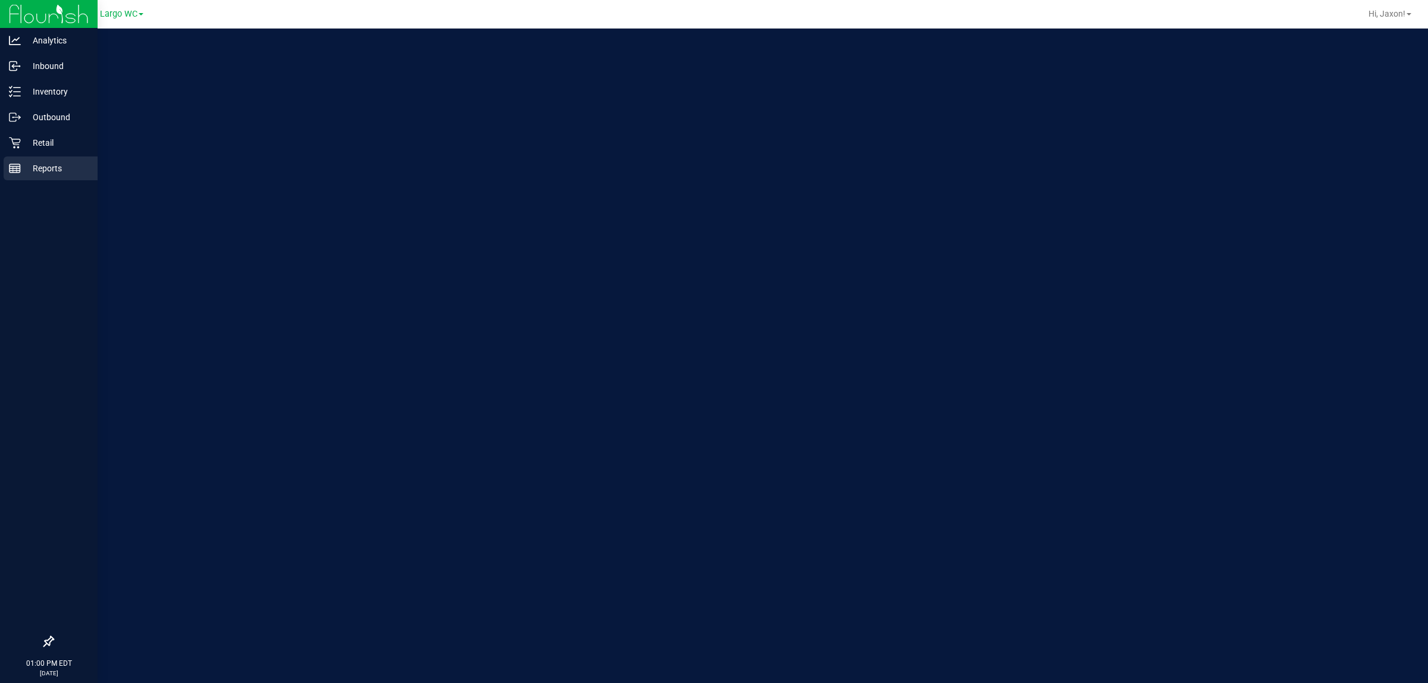  Describe the element at coordinates (57, 143) in the screenshot. I see `p: Retail` at that location.